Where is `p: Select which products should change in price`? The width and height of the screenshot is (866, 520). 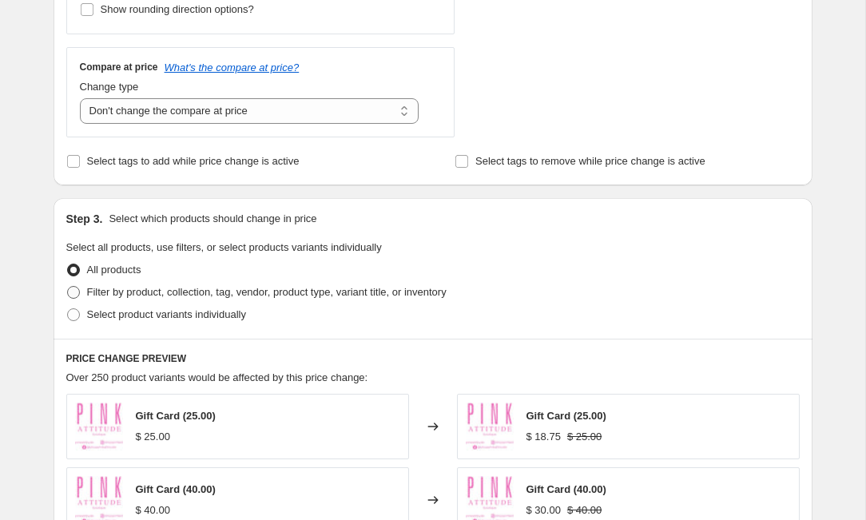
p: Select which products should change in price is located at coordinates (212, 219).